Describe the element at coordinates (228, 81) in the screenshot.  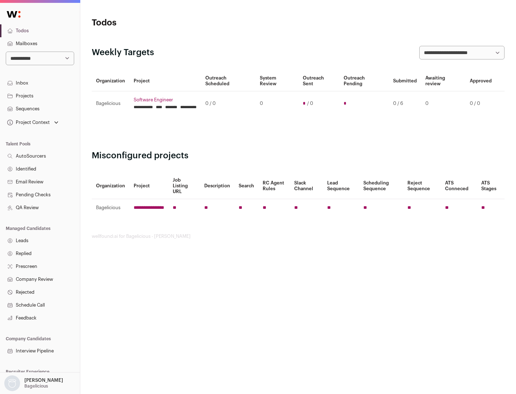
I see `th: Outreach Scheduled` at that location.